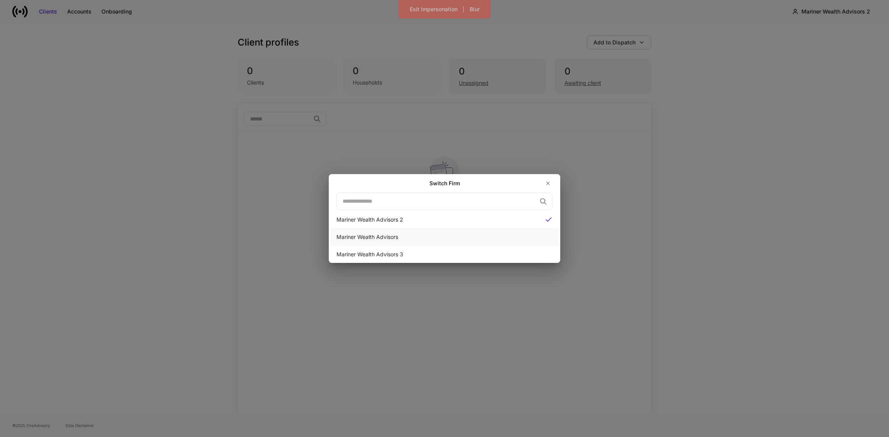 This screenshot has width=889, height=437. Describe the element at coordinates (444, 254) in the screenshot. I see `div: Mariner Wealth Advisors 3` at that location.